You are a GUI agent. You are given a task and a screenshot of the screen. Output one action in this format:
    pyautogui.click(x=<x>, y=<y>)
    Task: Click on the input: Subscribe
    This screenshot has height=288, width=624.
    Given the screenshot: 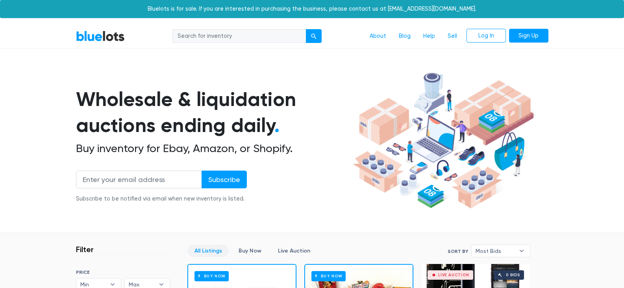 What is the action you would take?
    pyautogui.click(x=224, y=179)
    